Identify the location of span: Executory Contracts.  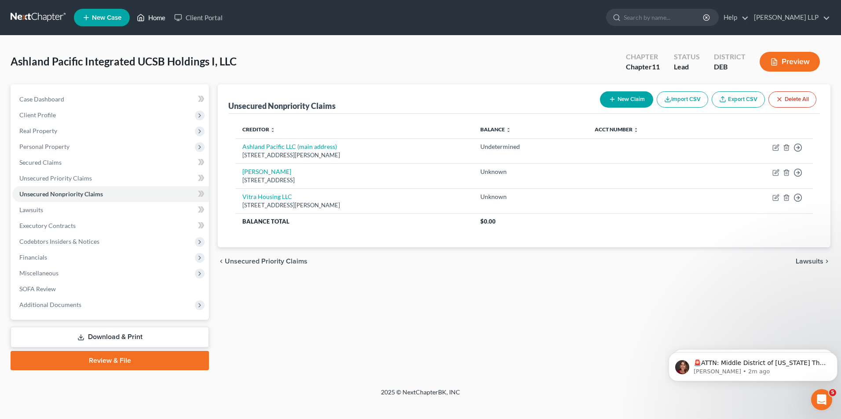
(47, 226).